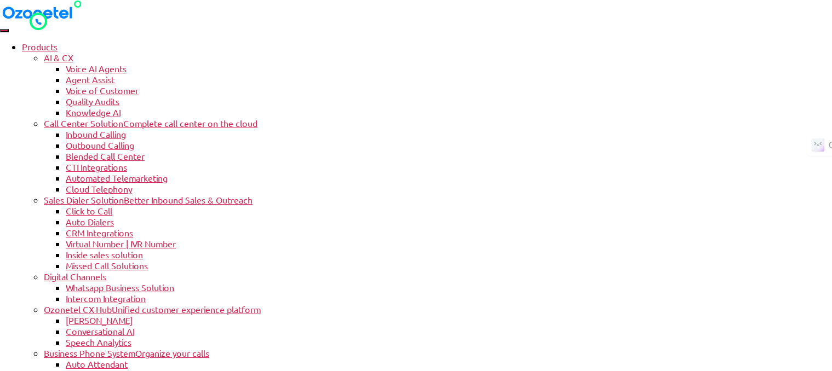  Describe the element at coordinates (151, 123) in the screenshot. I see `a: Call Center SolutionComplete call center on the cloud` at that location.